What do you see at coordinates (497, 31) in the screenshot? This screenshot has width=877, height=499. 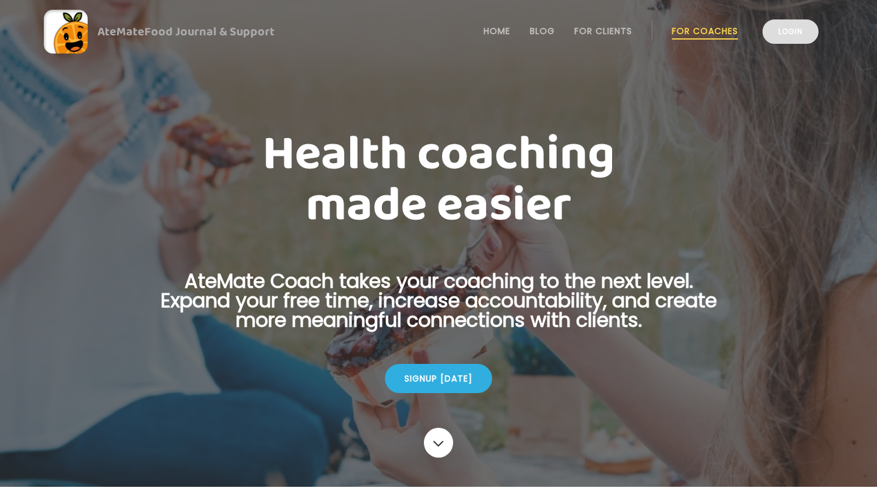 I see `a: Home` at bounding box center [497, 31].